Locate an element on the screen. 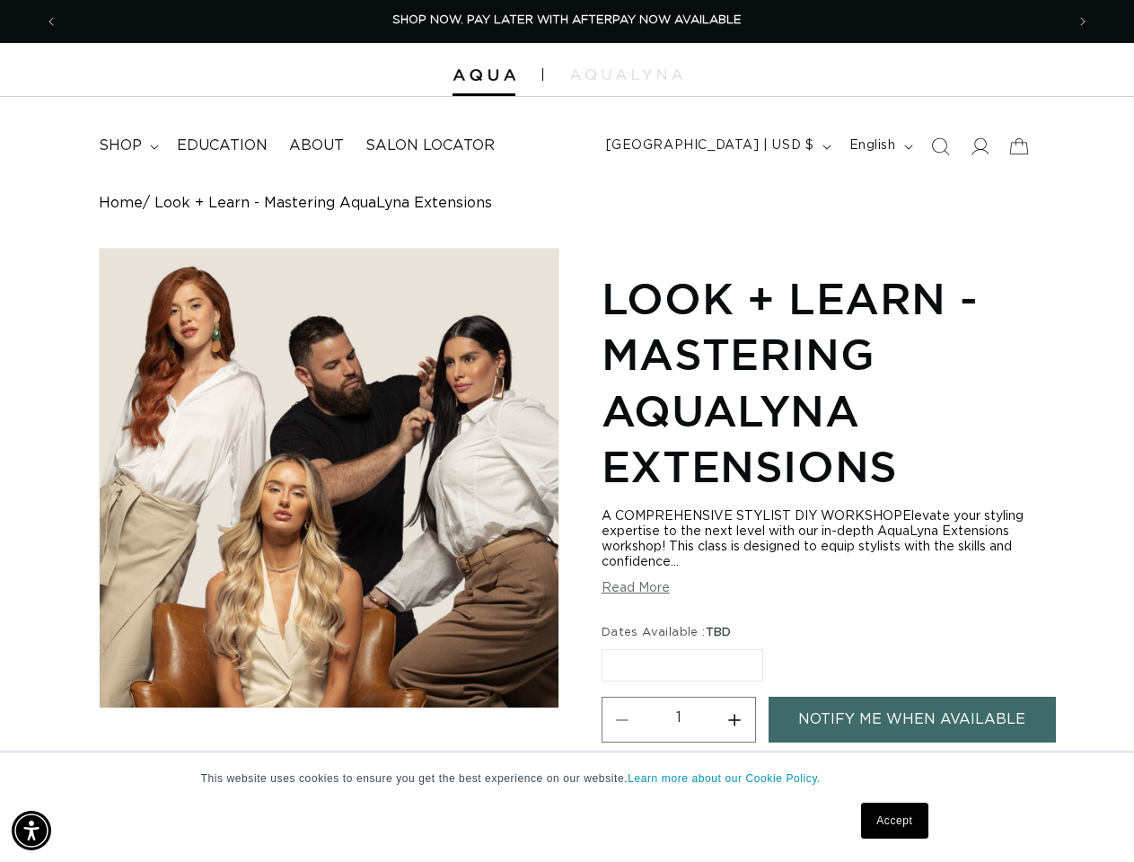  span: About is located at coordinates (316, 146).